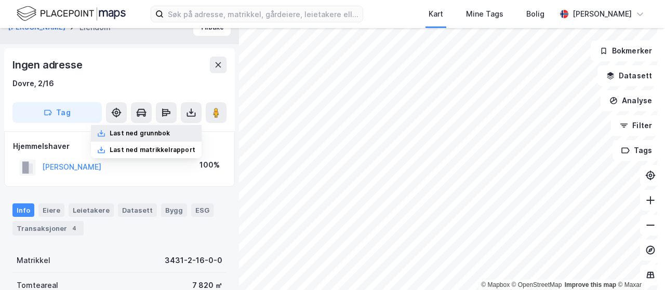 This screenshot has width=665, height=290. I want to click on div: Mine Tags, so click(485, 14).